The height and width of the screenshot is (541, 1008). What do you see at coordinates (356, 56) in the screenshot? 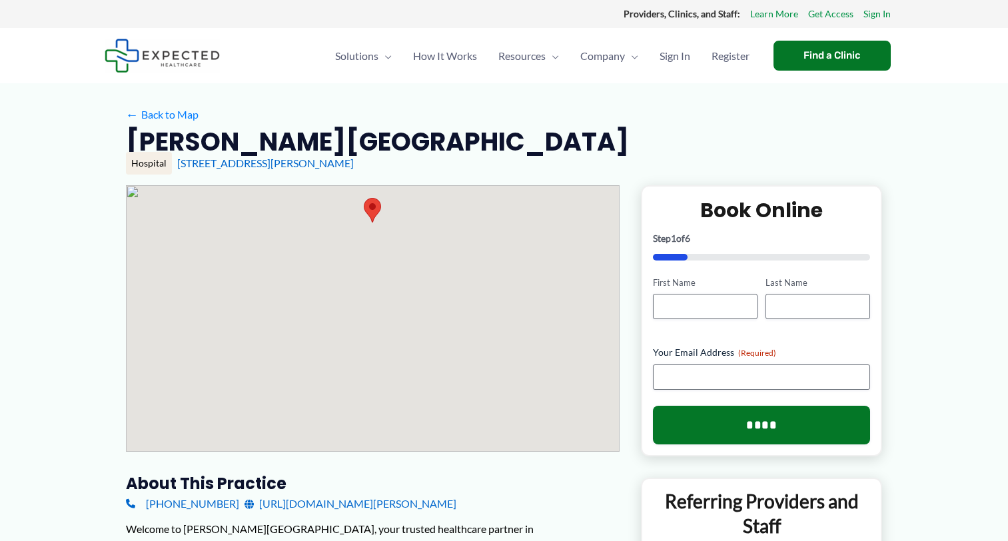
I see `span: Solutions` at bounding box center [356, 56].